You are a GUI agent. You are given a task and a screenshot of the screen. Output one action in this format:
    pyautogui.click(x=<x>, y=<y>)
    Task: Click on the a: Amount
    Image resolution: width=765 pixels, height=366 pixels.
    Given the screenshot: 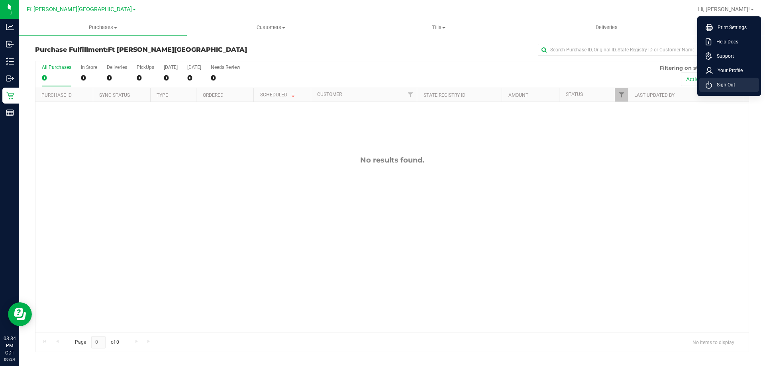 What is the action you would take?
    pyautogui.click(x=519, y=95)
    